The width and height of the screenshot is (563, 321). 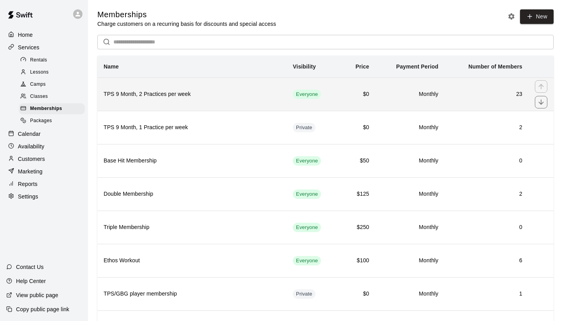 What do you see at coordinates (41, 121) in the screenshot?
I see `span: Packages` at bounding box center [41, 121].